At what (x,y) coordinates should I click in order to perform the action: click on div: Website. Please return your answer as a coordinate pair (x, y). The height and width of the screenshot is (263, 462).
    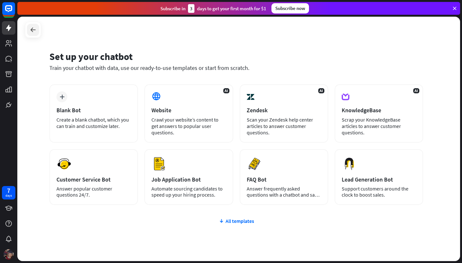
    Looking at the image, I should click on (189, 110).